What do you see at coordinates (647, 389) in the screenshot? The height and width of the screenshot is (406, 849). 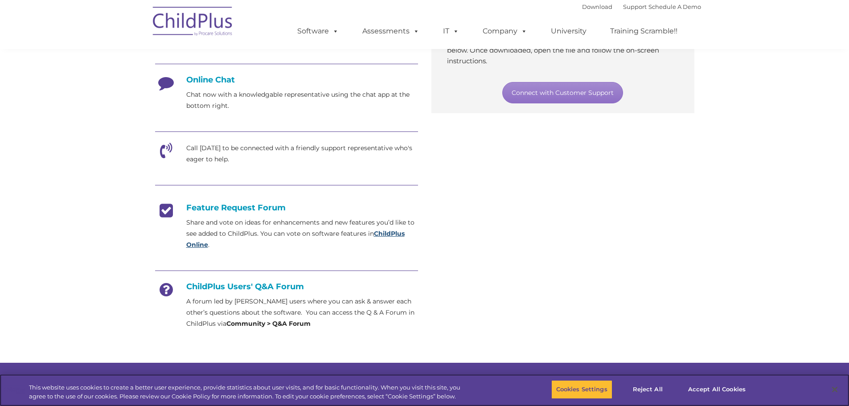 I see `button: Reject All` at bounding box center [647, 389].